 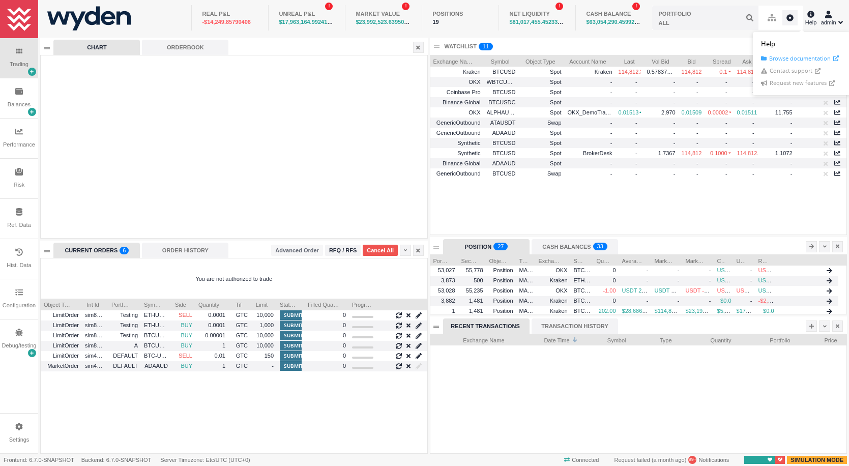 What do you see at coordinates (208, 304) in the screenshot?
I see `span: Quantity` at bounding box center [208, 304].